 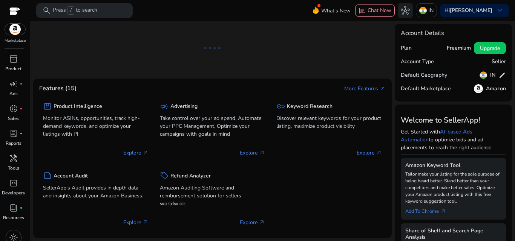 I want to click on h5: Default Marketplace, so click(x=425, y=89).